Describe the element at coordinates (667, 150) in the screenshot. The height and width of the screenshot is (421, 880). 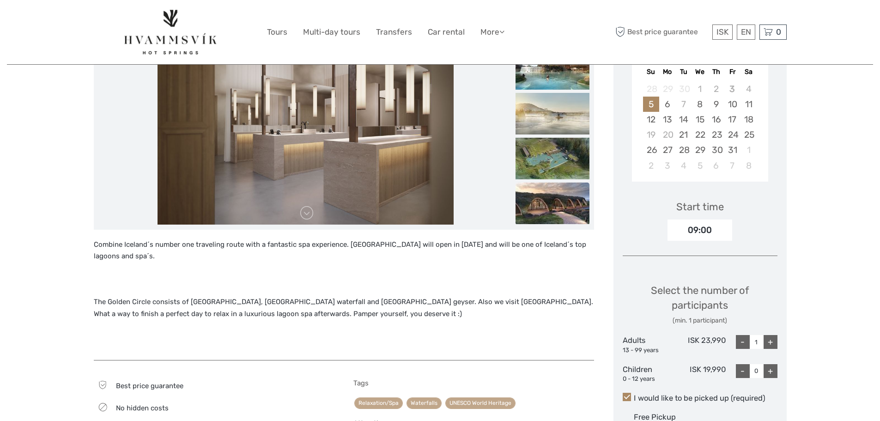
I see `div: Choose Monday, October 27th, 2025` at that location.